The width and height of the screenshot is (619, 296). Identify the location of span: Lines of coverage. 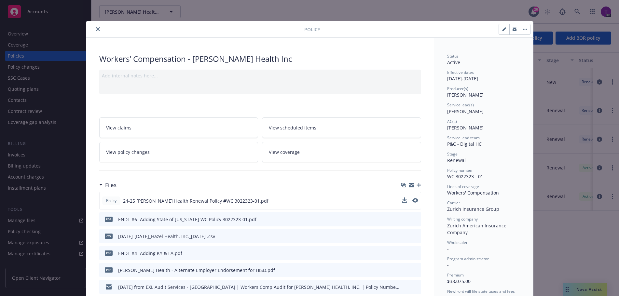
(463, 187).